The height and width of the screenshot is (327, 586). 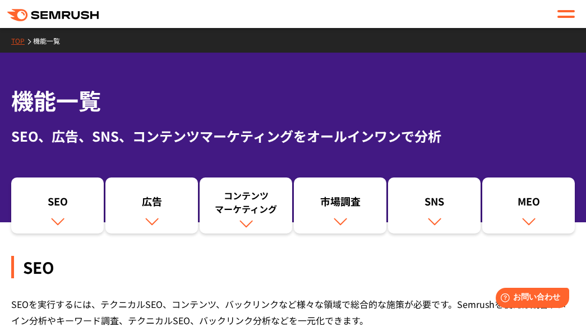 What do you see at coordinates (434, 206) in the screenshot?
I see `a: SNS` at bounding box center [434, 206].